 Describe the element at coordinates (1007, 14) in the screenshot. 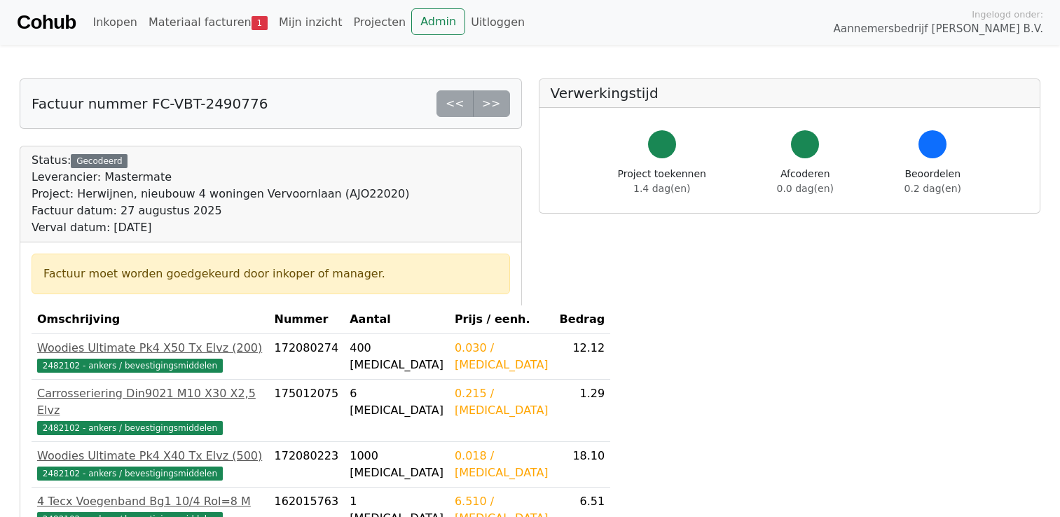

I see `span: Ingelogd onder:` at that location.